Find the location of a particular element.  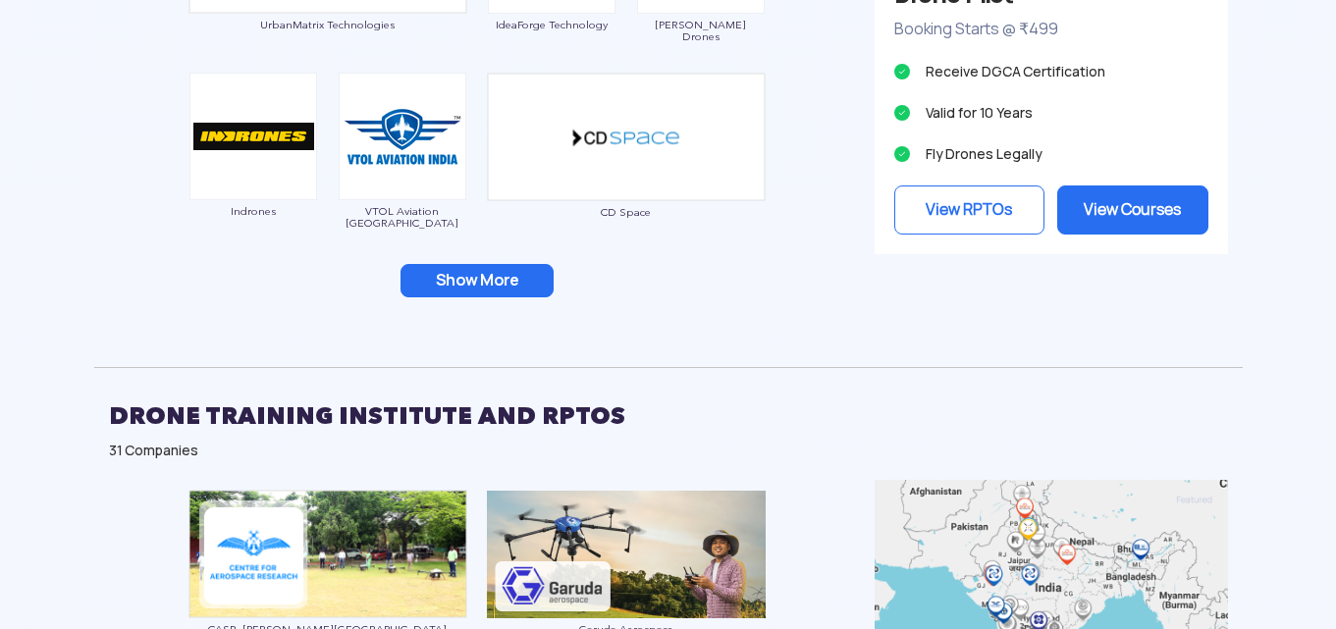

span: CD Space is located at coordinates (626, 212).